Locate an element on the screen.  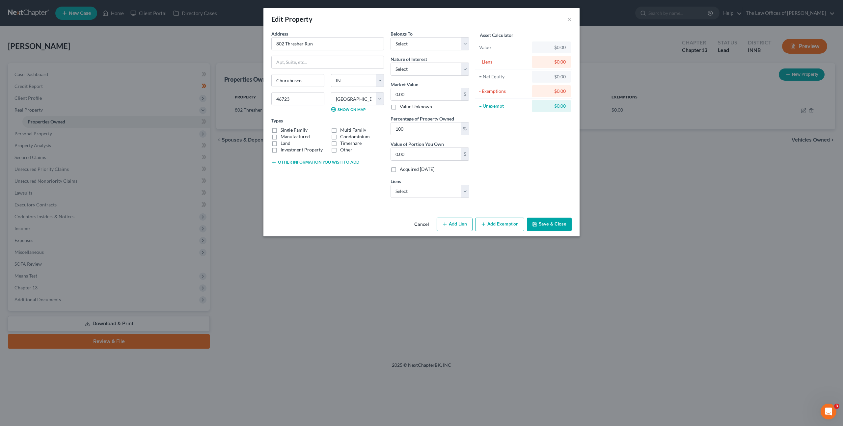
label: Timeshare is located at coordinates (351, 143).